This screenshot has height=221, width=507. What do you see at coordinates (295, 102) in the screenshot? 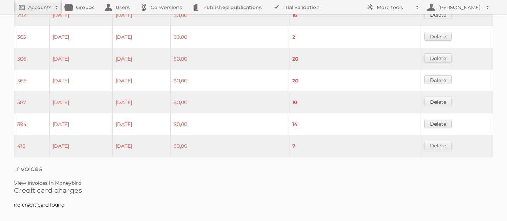
I see `strong: 10` at bounding box center [295, 102].